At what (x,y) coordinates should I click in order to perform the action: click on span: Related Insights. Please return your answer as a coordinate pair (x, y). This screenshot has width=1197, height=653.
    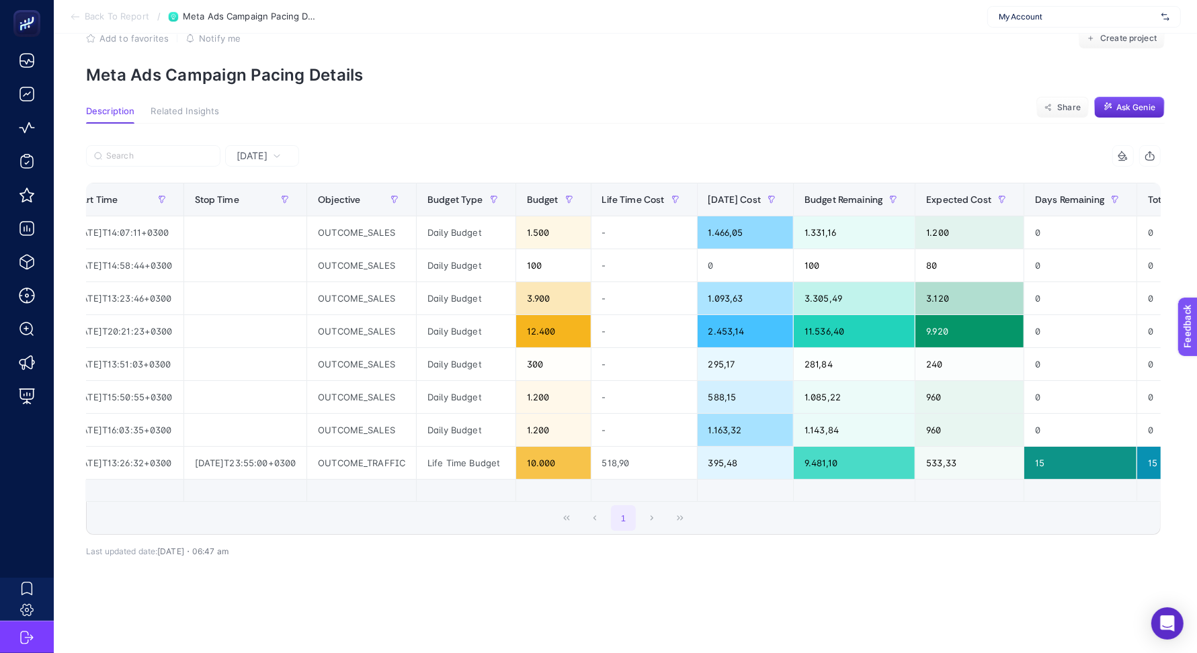
    Looking at the image, I should click on (185, 112).